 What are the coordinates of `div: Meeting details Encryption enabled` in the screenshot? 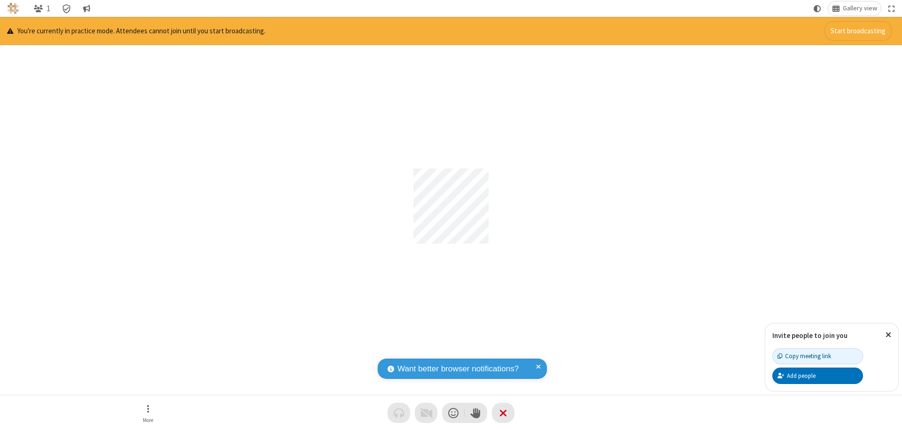 It's located at (67, 8).